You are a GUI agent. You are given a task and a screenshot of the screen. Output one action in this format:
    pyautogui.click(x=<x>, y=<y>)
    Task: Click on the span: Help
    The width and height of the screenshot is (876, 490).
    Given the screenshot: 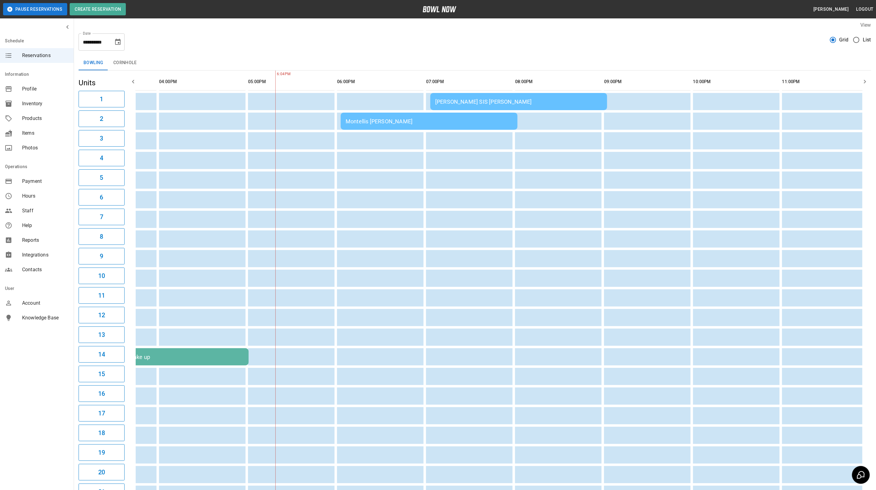 What is the action you would take?
    pyautogui.click(x=45, y=226)
    